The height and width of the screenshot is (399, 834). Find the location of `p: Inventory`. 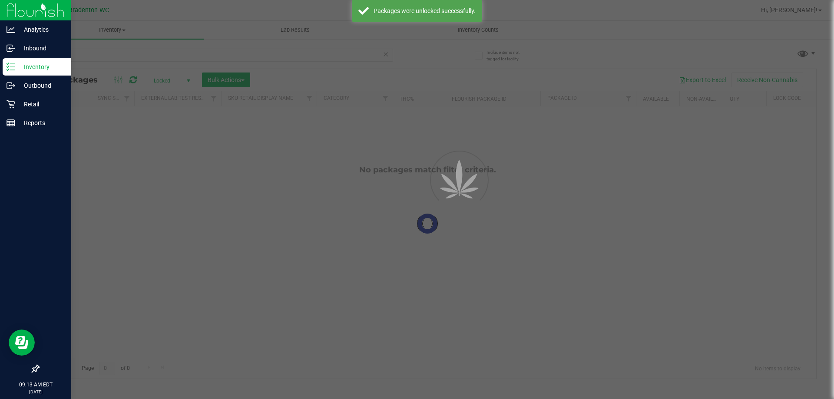

p: Inventory is located at coordinates (41, 67).